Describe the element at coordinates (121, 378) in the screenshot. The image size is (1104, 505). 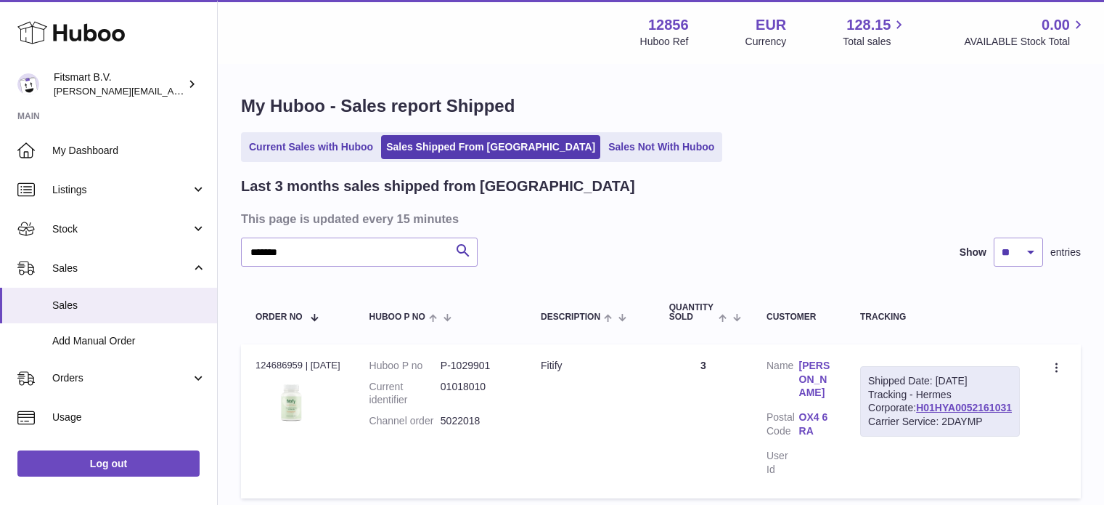
I see `span: Orders` at that location.